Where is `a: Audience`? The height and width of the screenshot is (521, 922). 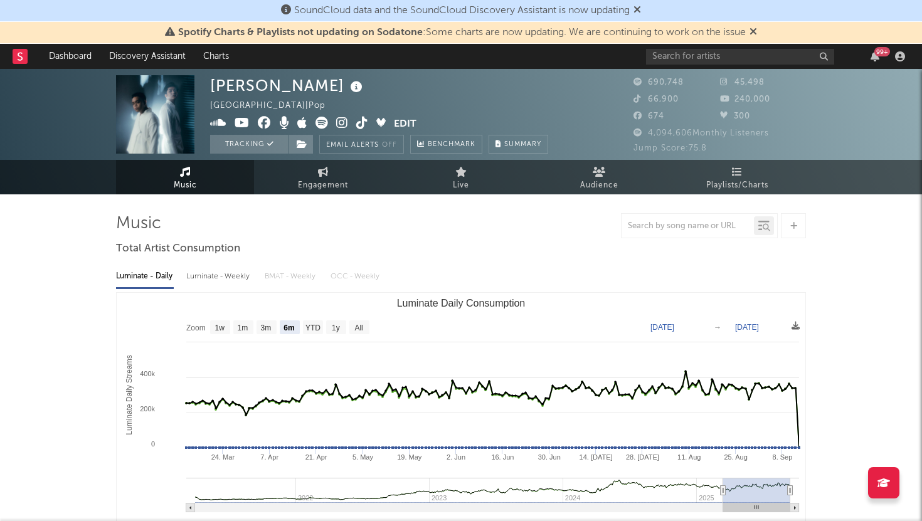 a: Audience is located at coordinates (599, 177).